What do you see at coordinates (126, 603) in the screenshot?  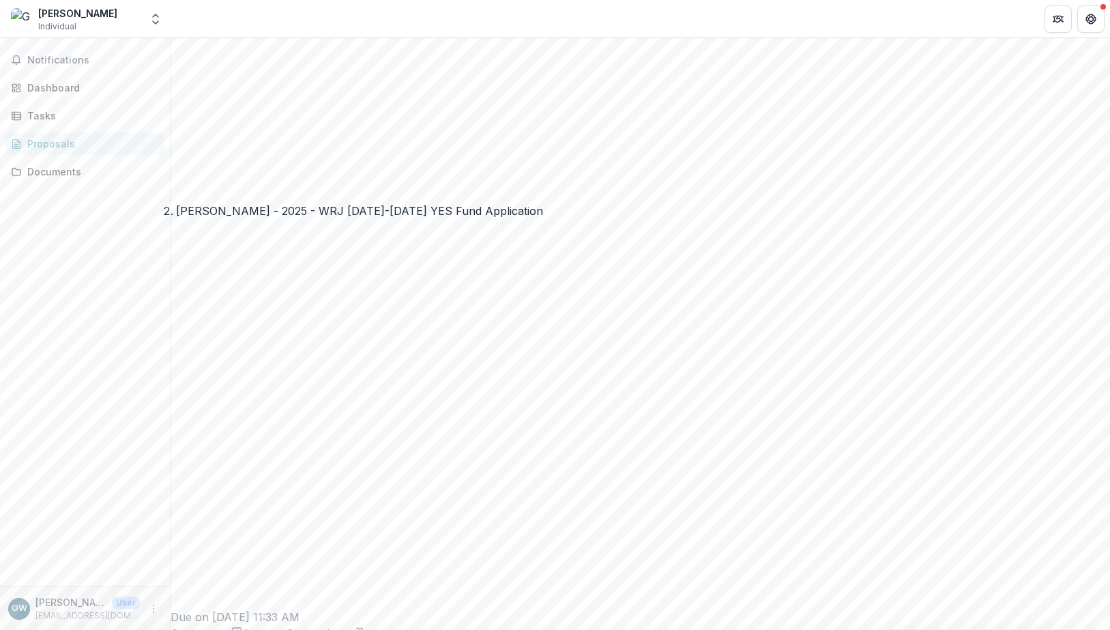 I see `p: User` at bounding box center [126, 603].